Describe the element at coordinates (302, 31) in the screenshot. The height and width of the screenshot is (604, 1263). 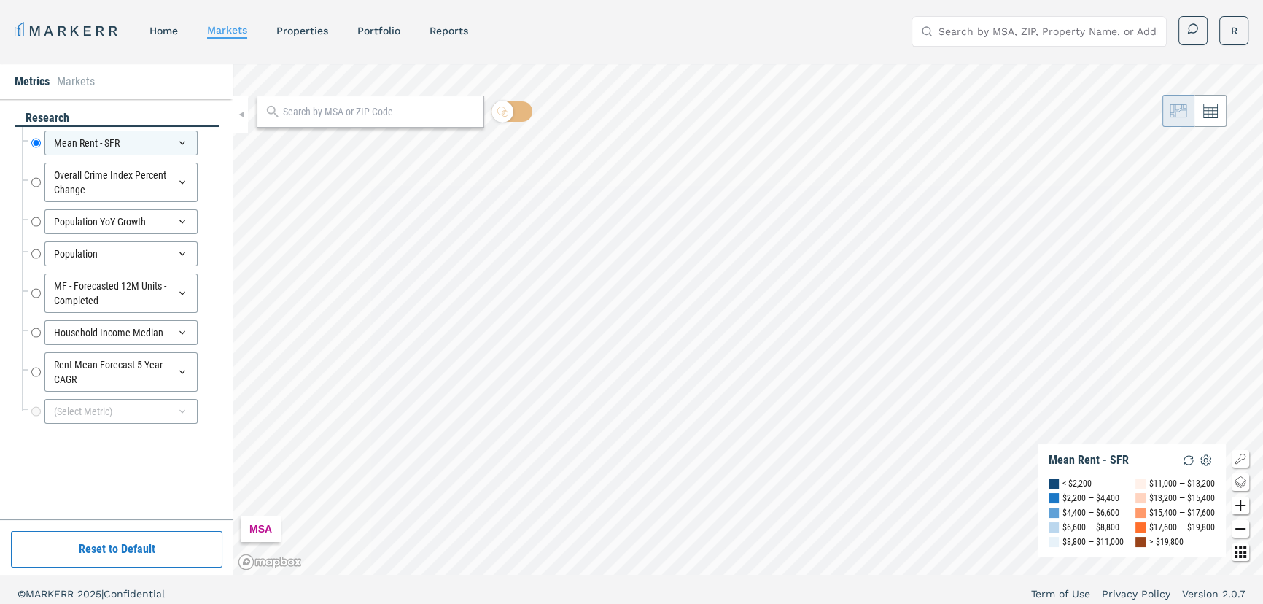
I see `a: properties` at that location.